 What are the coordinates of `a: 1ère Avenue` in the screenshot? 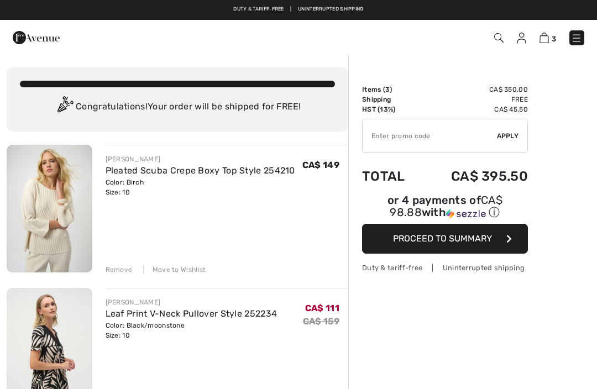 It's located at (36, 36).